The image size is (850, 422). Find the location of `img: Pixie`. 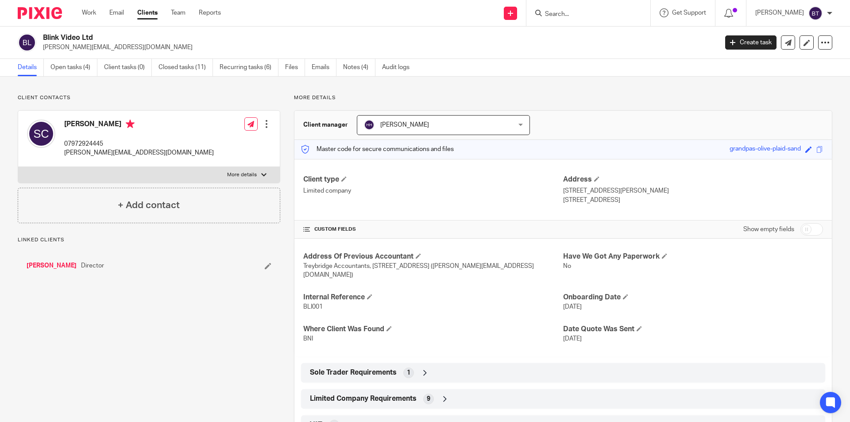

img: Pixie is located at coordinates (40, 13).